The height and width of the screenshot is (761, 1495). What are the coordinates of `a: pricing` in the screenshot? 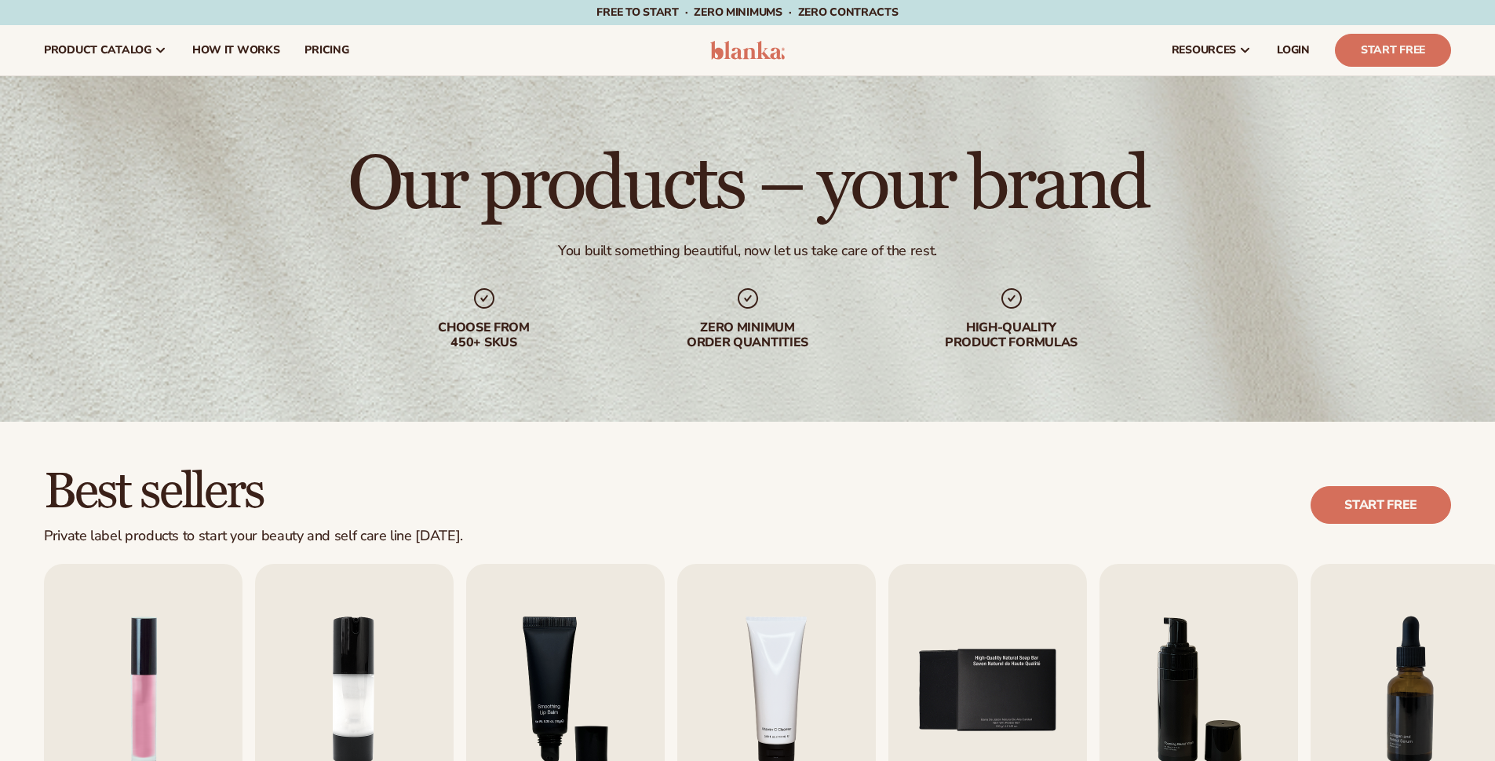 It's located at (327, 50).